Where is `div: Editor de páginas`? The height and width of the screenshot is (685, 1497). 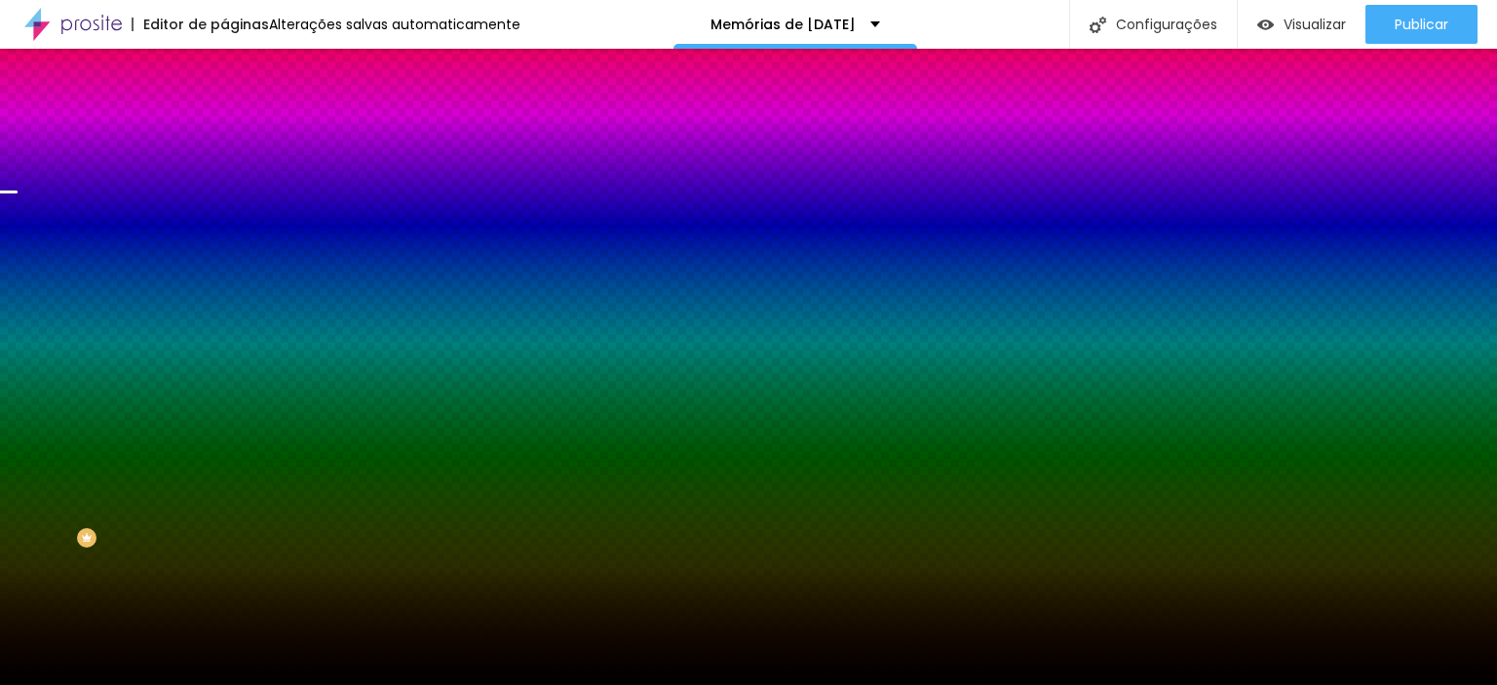
div: Editor de páginas is located at coordinates (200, 24).